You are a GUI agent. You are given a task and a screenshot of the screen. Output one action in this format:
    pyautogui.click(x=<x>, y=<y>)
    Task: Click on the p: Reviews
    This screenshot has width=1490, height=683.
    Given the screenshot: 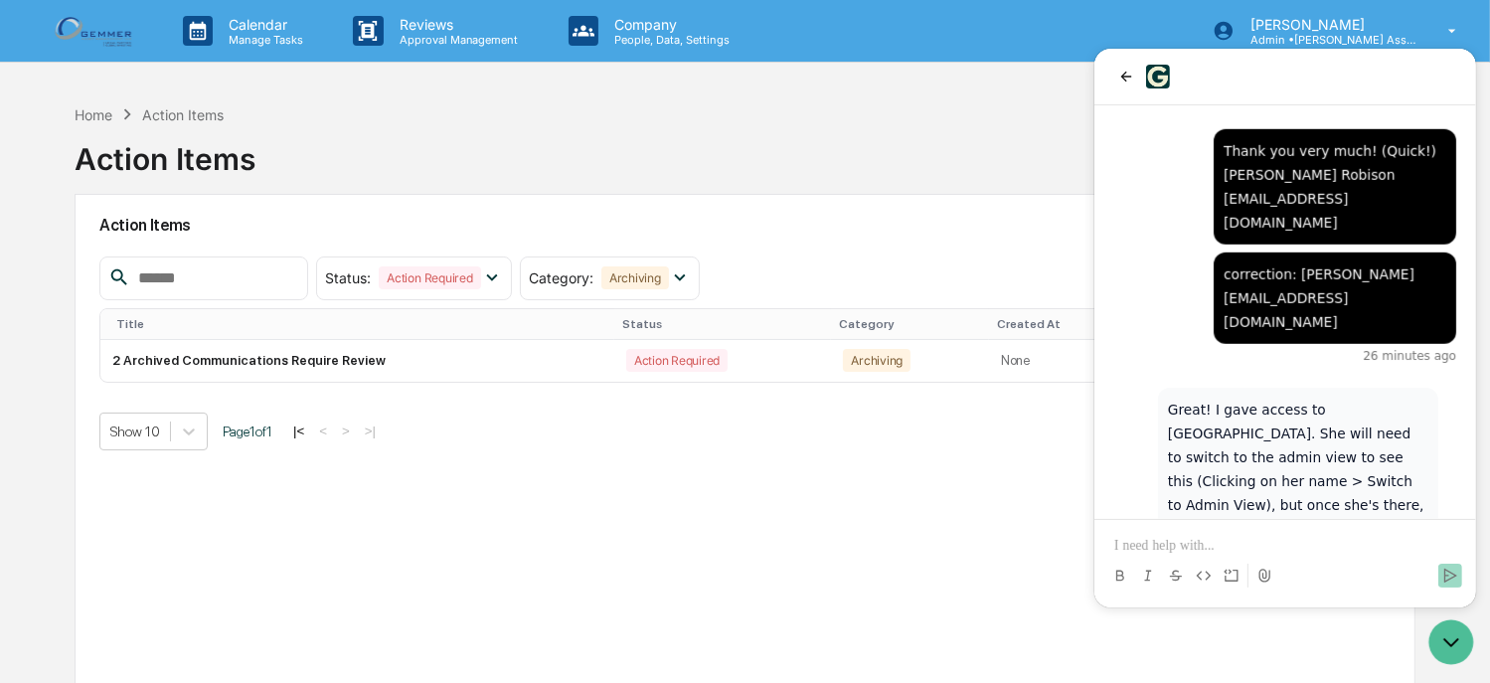 What is the action you would take?
    pyautogui.click(x=456, y=24)
    